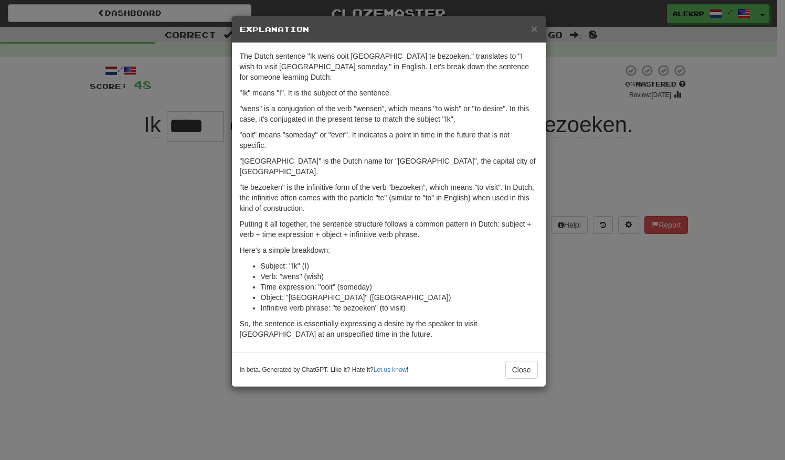 The height and width of the screenshot is (460, 785). What do you see at coordinates (399, 276) in the screenshot?
I see `li: Verb: "wens" (wish)` at bounding box center [399, 276].